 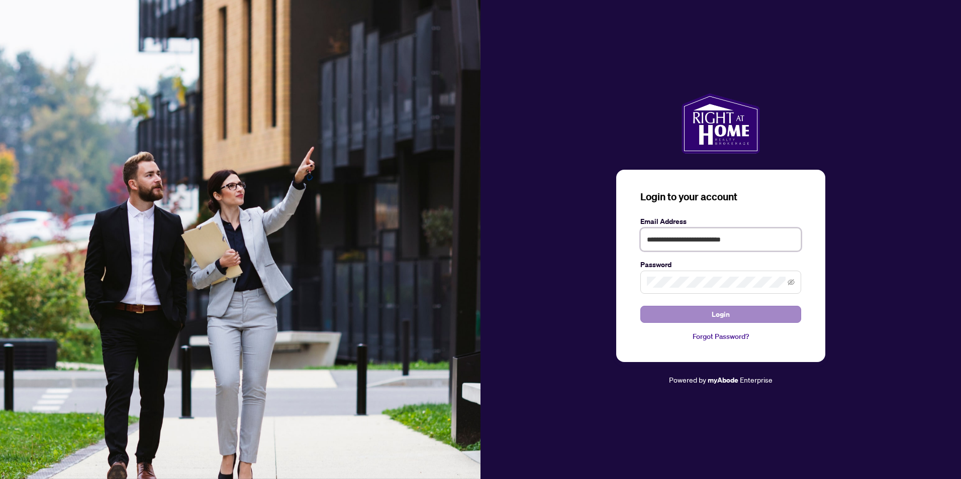 What do you see at coordinates (721, 222) in the screenshot?
I see `label: Email Address` at bounding box center [721, 222].